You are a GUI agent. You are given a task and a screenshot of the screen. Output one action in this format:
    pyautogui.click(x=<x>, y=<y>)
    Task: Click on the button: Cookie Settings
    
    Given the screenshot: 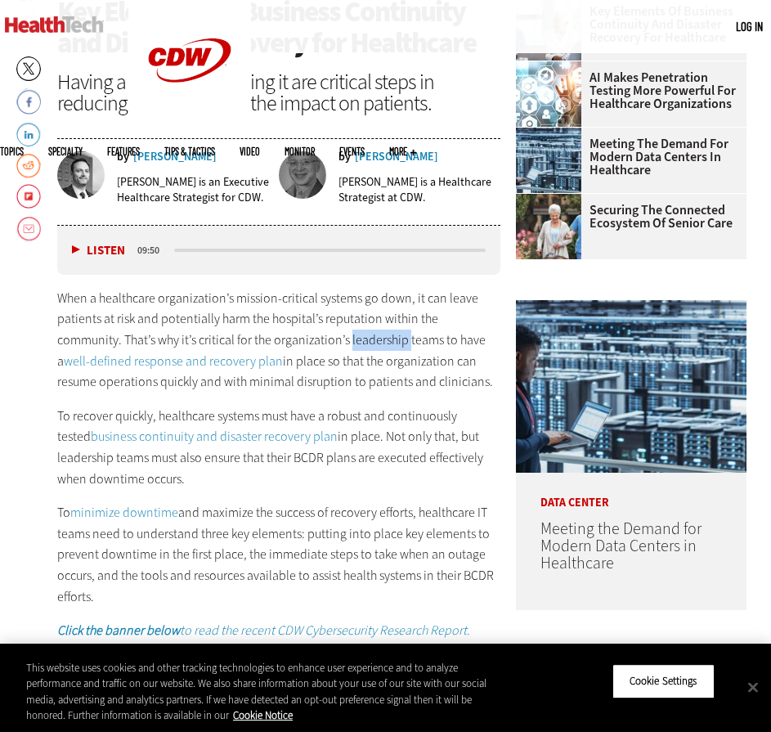 What is the action you would take?
    pyautogui.click(x=663, y=681)
    